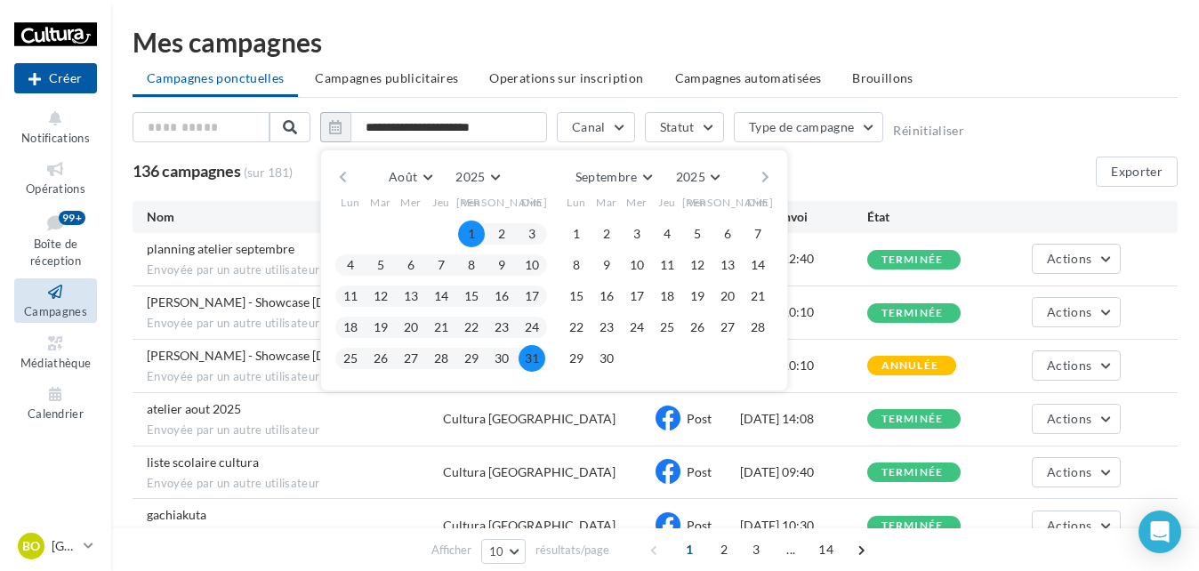 This screenshot has height=571, width=1199. What do you see at coordinates (882, 77) in the screenshot?
I see `span: Brouillons` at bounding box center [882, 77].